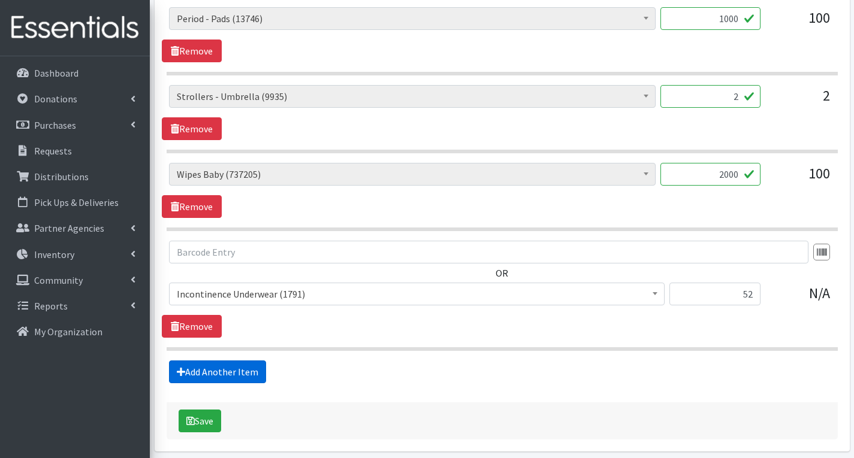  Describe the element at coordinates (75, 280) in the screenshot. I see `a: Community` at that location.